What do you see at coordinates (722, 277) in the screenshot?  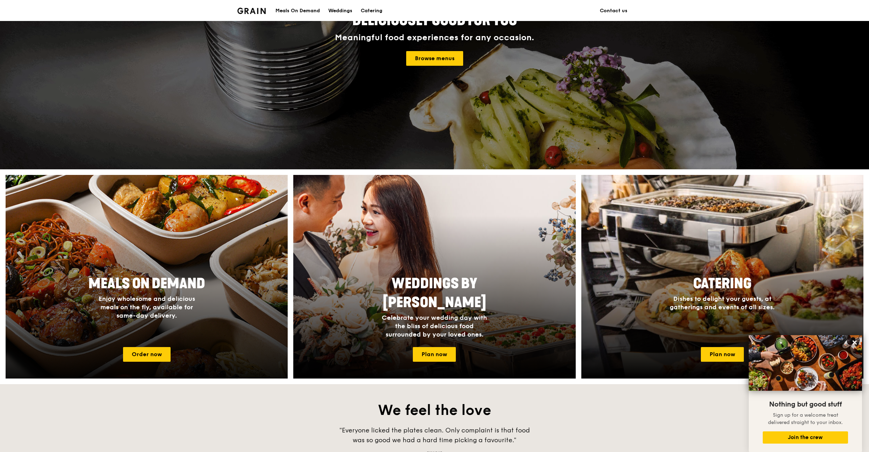 I see `a: CateringDishes to delight your guests, at gatherings and events of all sizes.Plan now` at bounding box center [722, 277].